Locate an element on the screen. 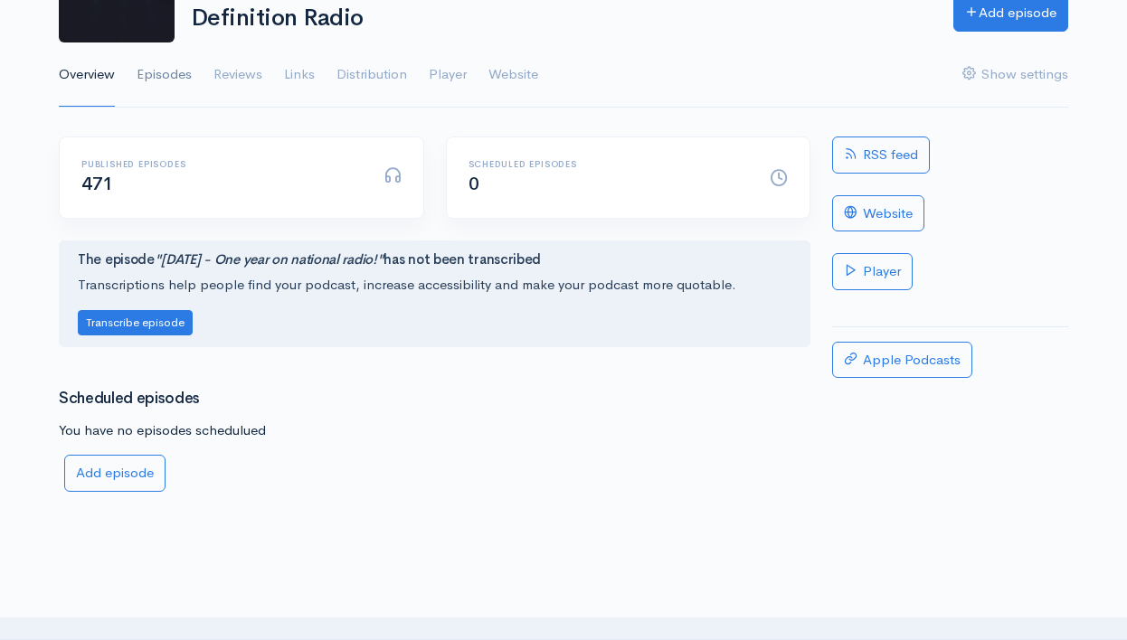 The width and height of the screenshot is (1127, 640). span: 0 is located at coordinates (474, 184).